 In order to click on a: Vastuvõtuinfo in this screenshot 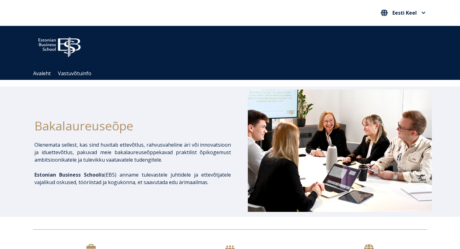, I will do `click(74, 73)`.